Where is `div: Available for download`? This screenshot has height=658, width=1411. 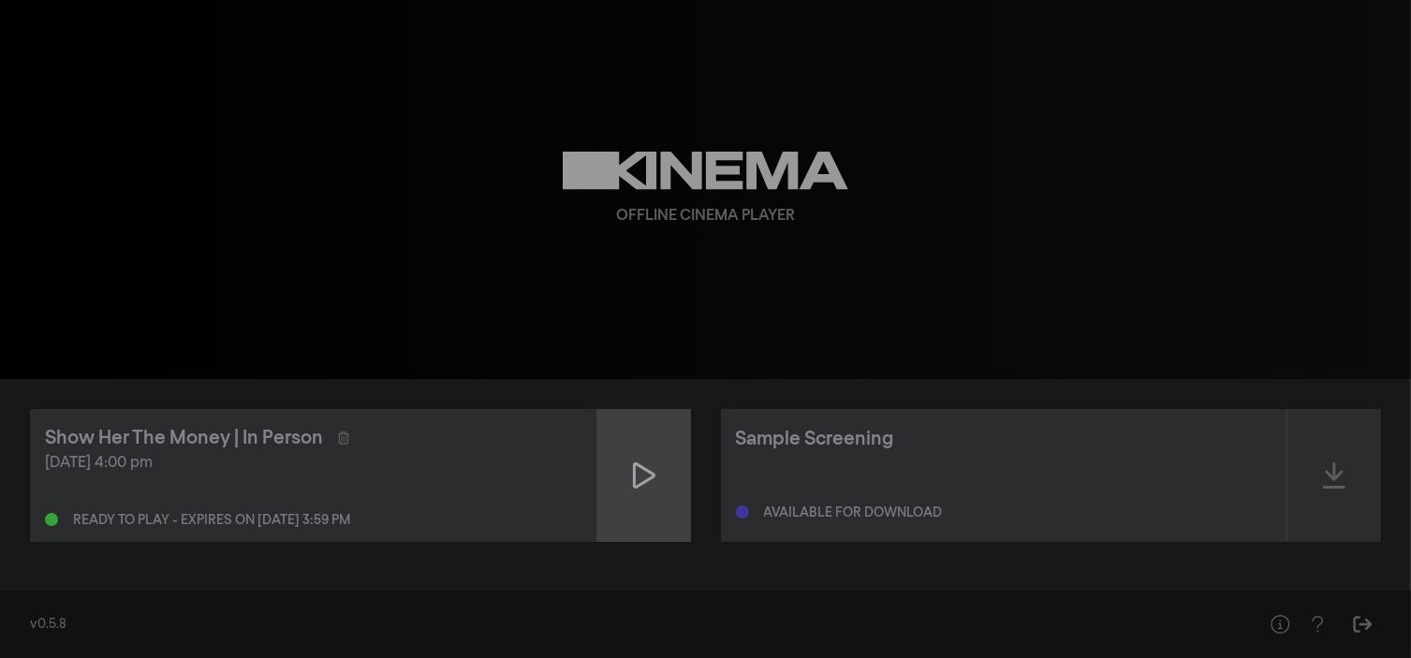
div: Available for download is located at coordinates (853, 513).